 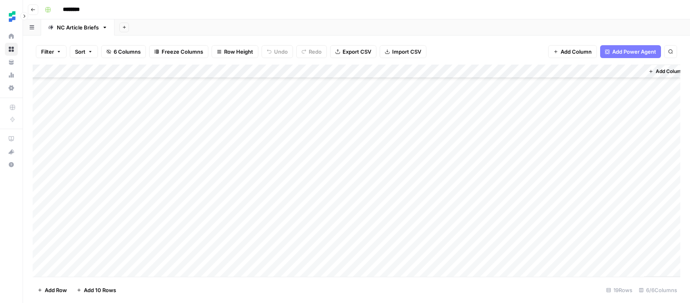 I want to click on span: Import CSV, so click(x=407, y=52).